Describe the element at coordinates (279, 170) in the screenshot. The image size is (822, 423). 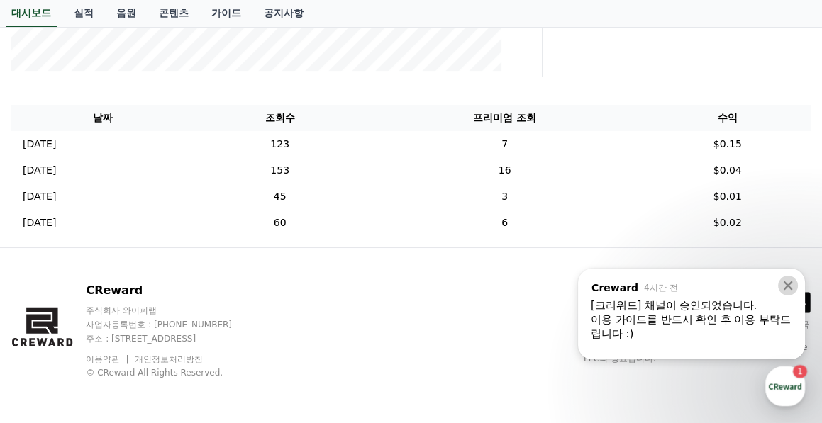
I see `td: 153` at that location.